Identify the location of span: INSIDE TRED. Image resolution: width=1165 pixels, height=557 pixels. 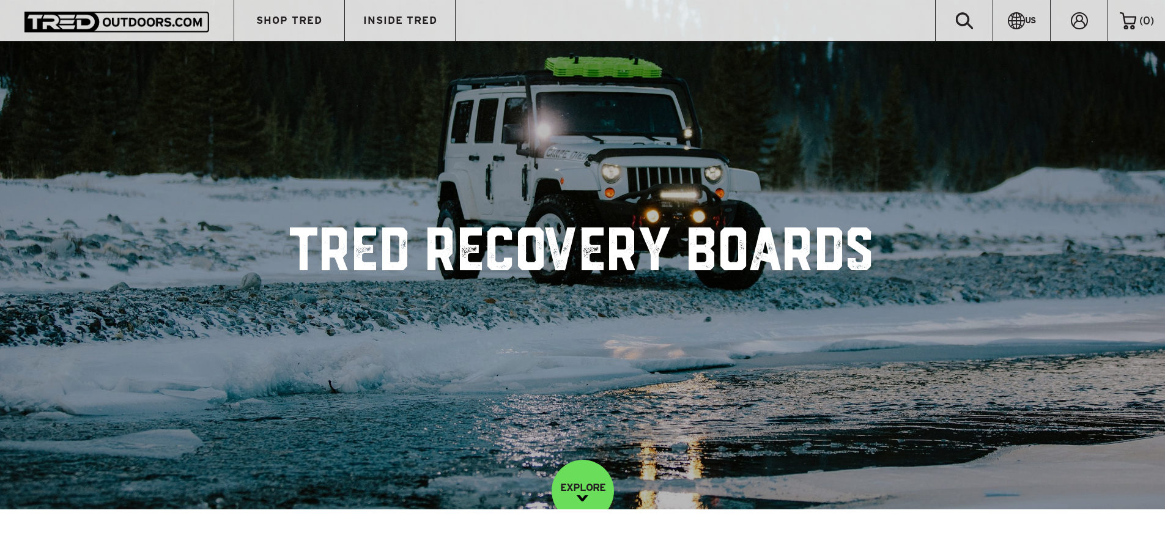
(400, 20).